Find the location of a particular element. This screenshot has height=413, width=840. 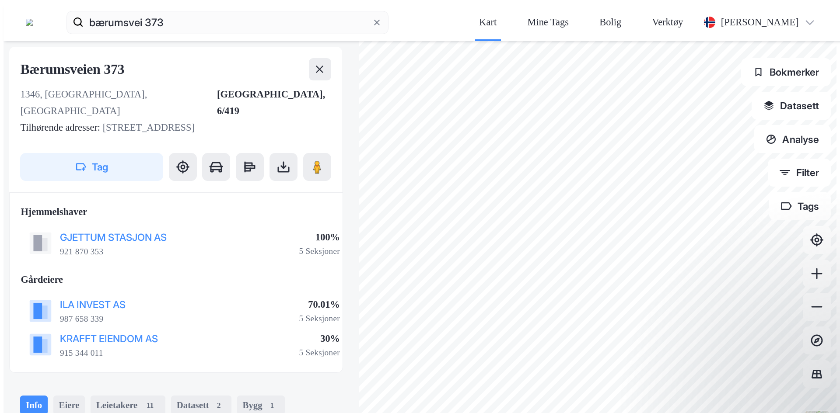

div: 921 870 353 is located at coordinates (81, 252).